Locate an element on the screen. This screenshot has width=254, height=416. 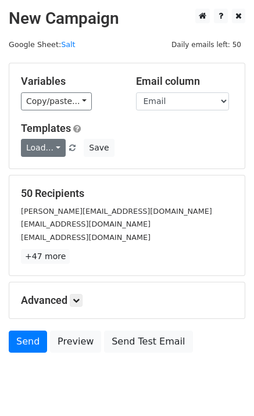
h5: Variables is located at coordinates (70, 81).